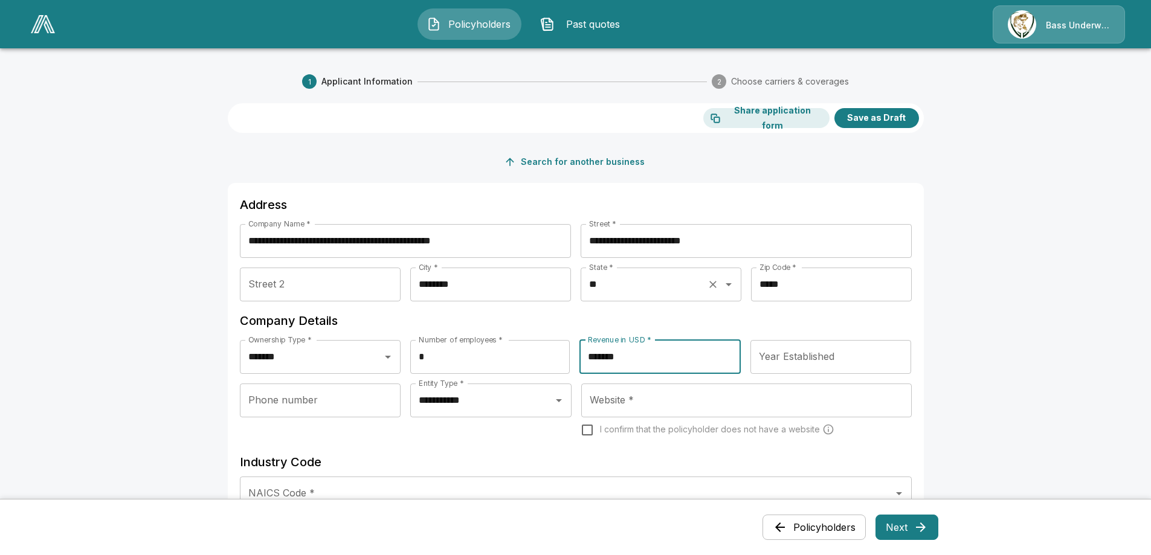 This screenshot has height=555, width=1151. I want to click on svg: Carriers run a cyber security scan on the policyholders' websites. Please enter a website wheneve..., so click(829, 430).